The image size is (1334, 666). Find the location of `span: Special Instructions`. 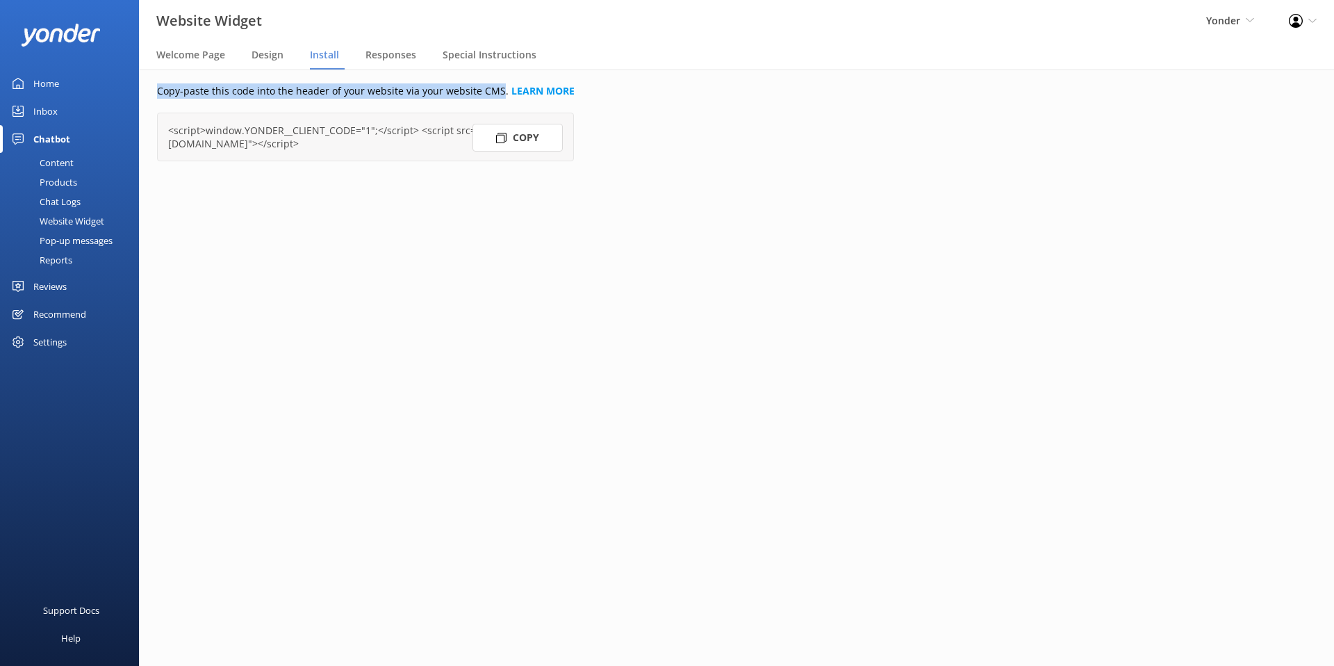

span: Special Instructions is located at coordinates (489, 55).